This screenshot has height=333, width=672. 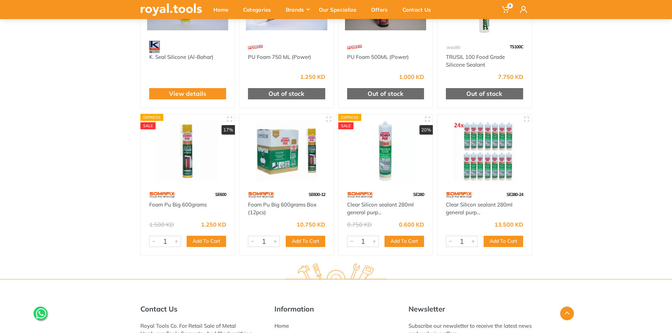 What do you see at coordinates (411, 77) in the screenshot?
I see `div: 1.000 KD` at bounding box center [411, 77].